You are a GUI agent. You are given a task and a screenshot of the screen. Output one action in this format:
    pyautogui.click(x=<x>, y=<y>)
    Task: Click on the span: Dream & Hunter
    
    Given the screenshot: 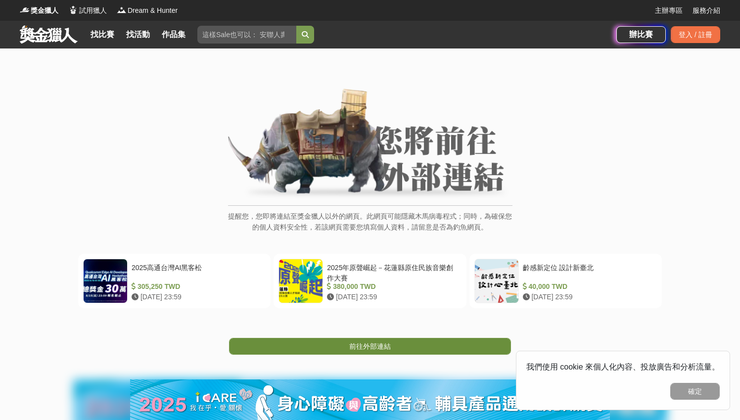 What is the action you would take?
    pyautogui.click(x=152, y=10)
    